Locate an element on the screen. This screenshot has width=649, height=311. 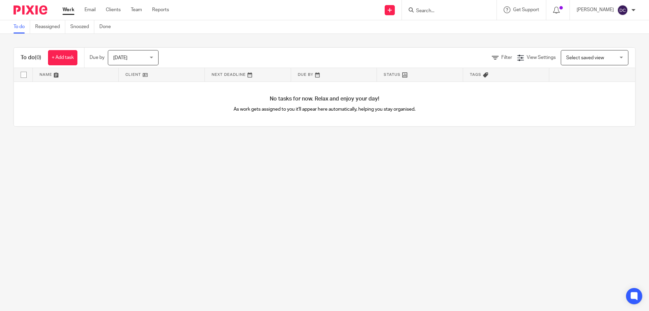
h1: To do is located at coordinates (31, 57).